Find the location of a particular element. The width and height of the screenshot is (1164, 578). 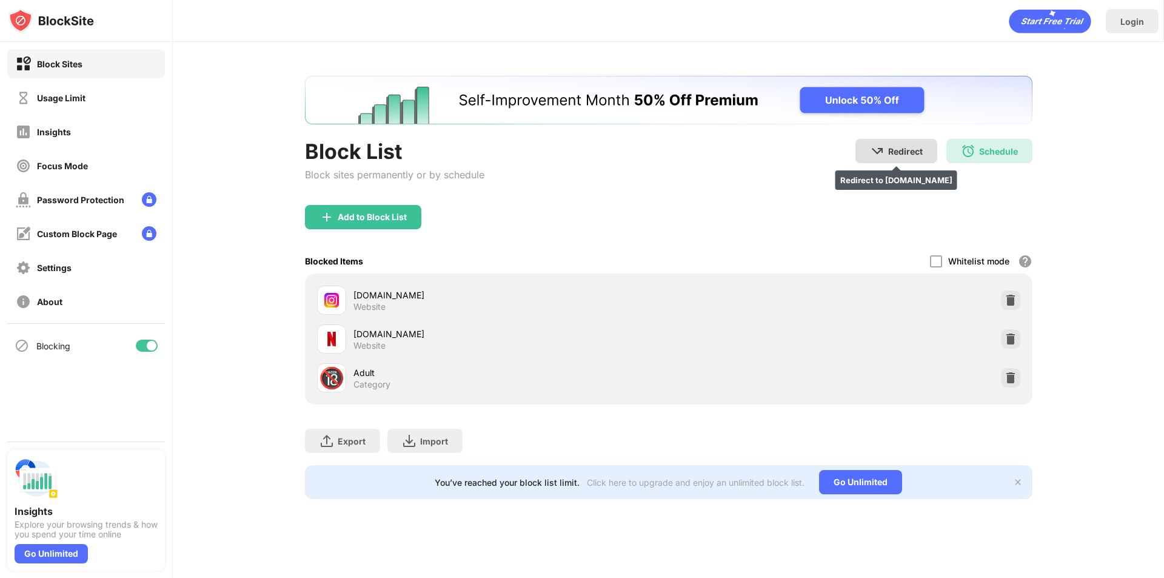

div: Password Protection is located at coordinates (81, 200).